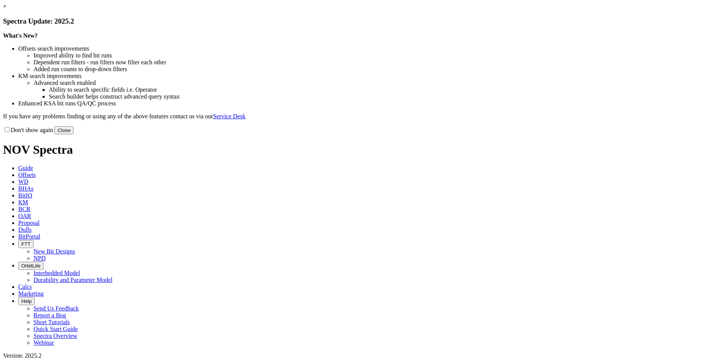 The height and width of the screenshot is (363, 728). Describe the element at coordinates (364, 117) in the screenshot. I see `p: If you have any problems finding or using any of the above features contact us via our` at that location.